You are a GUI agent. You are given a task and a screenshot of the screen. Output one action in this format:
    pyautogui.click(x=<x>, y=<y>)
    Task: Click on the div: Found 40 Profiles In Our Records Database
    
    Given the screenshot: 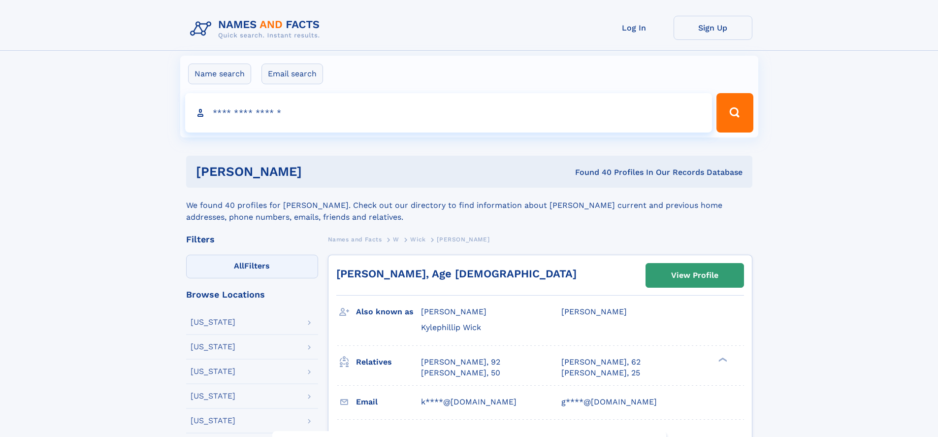 What is the action you would take?
    pyautogui.click(x=590, y=172)
    